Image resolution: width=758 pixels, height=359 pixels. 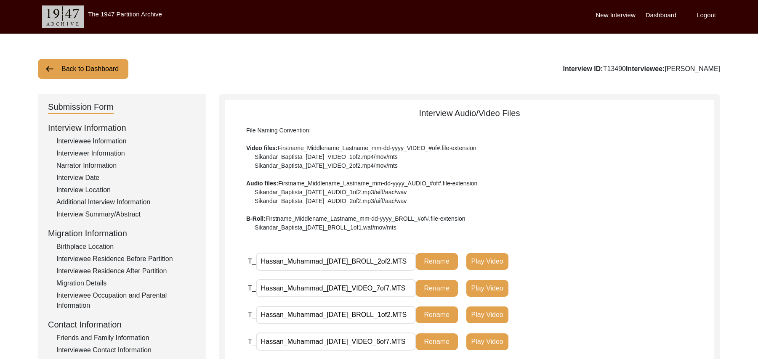 What do you see at coordinates (126, 271) in the screenshot?
I see `div: Interviewee Residence After Partition` at bounding box center [126, 271].